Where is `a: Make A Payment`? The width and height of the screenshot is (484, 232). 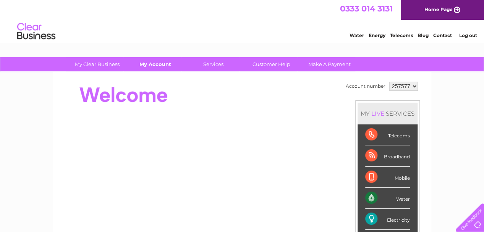 a: Make A Payment is located at coordinates (329, 64).